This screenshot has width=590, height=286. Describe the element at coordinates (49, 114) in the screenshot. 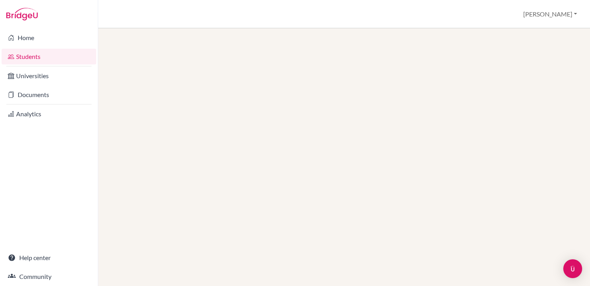

I see `a: Analytics` at that location.